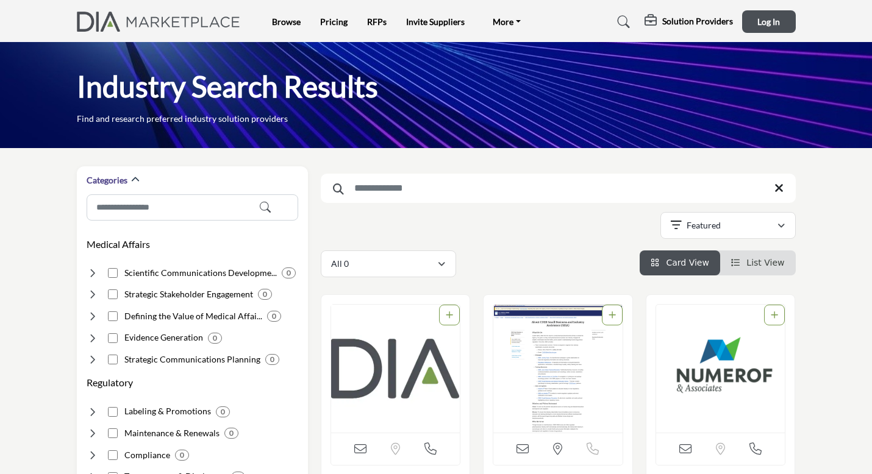  Describe the element at coordinates (182, 119) in the screenshot. I see `p: Find and research preferred industry solution providers` at that location.